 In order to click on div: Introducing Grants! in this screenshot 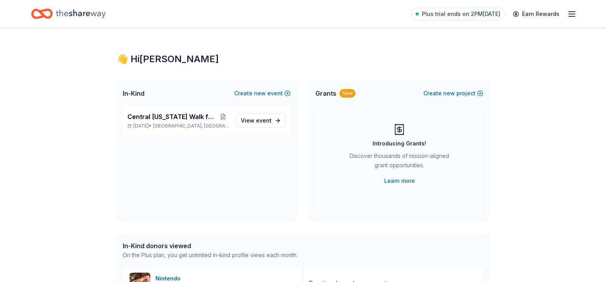, I will do `click(399, 143)`.